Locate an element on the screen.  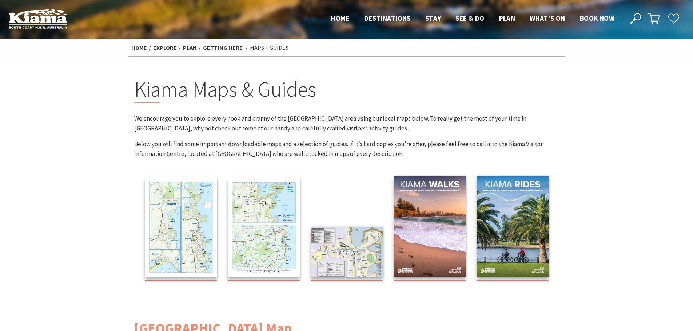
a: Kiama Cycling Guide is located at coordinates (512, 228).